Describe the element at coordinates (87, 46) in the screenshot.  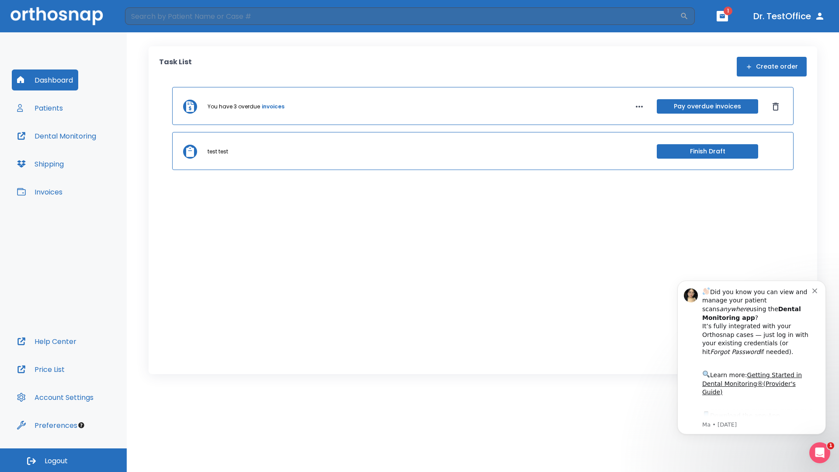
I see `b: Dental Monitoring app` at that location.